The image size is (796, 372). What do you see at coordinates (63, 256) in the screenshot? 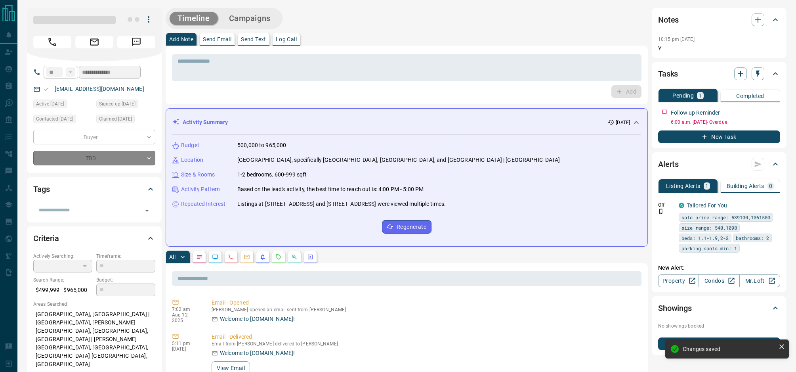
I see `p: Actively Searching:` at bounding box center [63, 256].